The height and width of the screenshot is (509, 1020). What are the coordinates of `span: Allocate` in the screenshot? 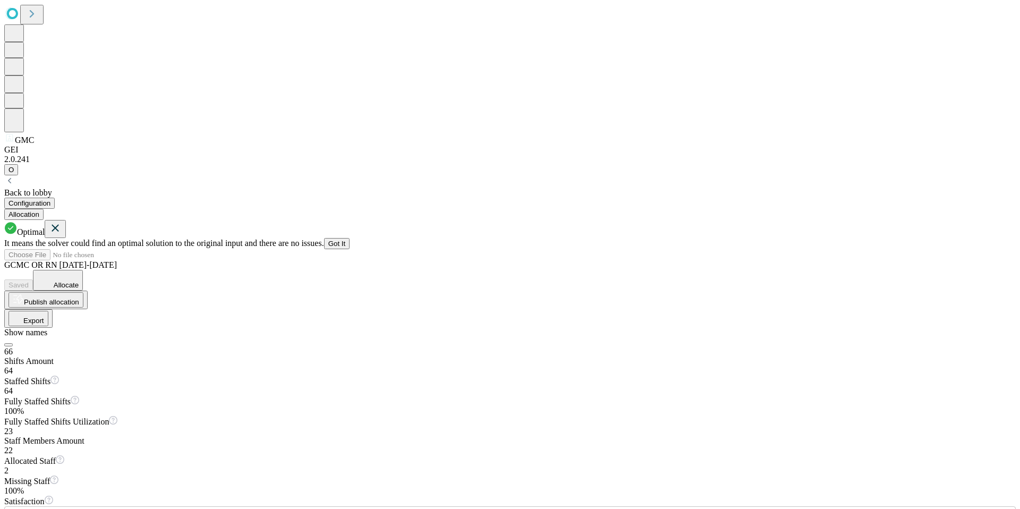 It's located at (66, 285).